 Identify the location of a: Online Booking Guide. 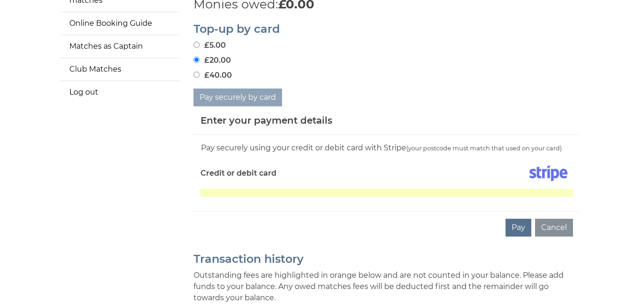
(120, 23).